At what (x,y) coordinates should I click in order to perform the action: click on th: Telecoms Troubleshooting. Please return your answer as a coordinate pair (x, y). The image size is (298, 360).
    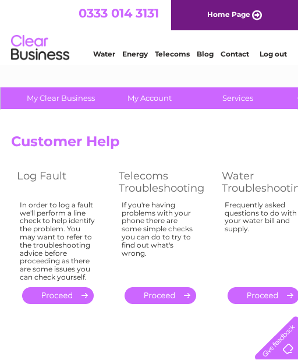
    Looking at the image, I should click on (164, 182).